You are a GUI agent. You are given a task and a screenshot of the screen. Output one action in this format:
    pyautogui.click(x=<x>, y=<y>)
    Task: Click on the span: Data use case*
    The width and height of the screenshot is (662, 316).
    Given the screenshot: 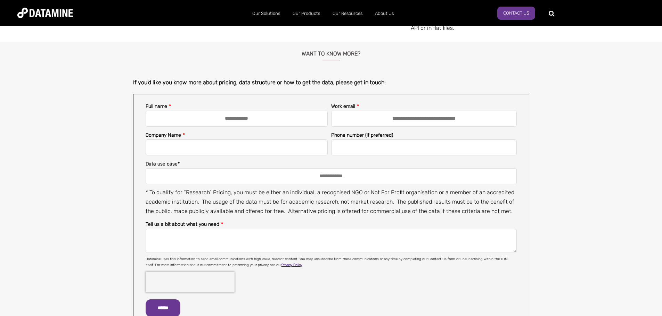 What is the action you would take?
    pyautogui.click(x=163, y=164)
    